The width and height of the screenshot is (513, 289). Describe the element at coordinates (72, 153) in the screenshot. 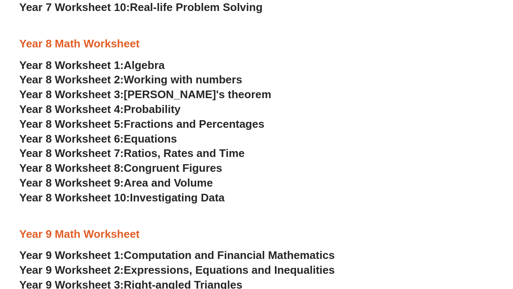

I see `span: Year 8 Worksheet 7:` at that location.